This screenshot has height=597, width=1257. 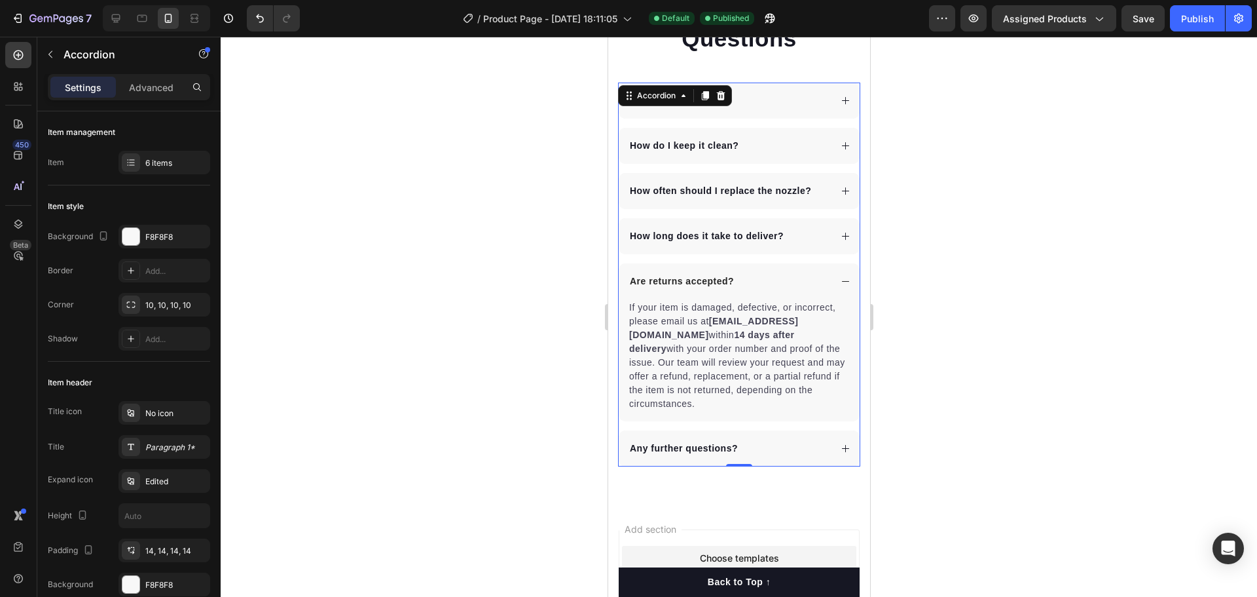 I want to click on span: Assigned Products, so click(x=1045, y=18).